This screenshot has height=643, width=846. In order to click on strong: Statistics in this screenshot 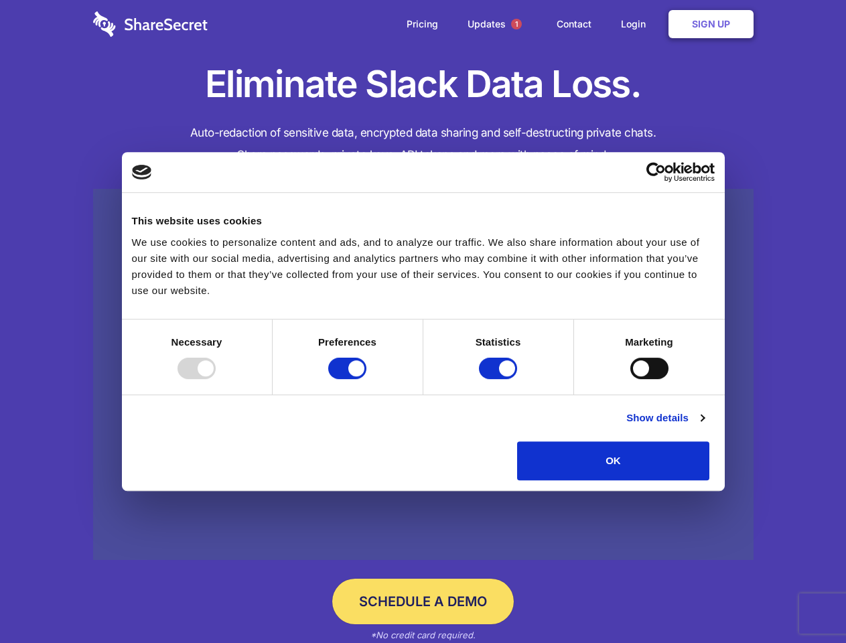, I will do `click(498, 342)`.